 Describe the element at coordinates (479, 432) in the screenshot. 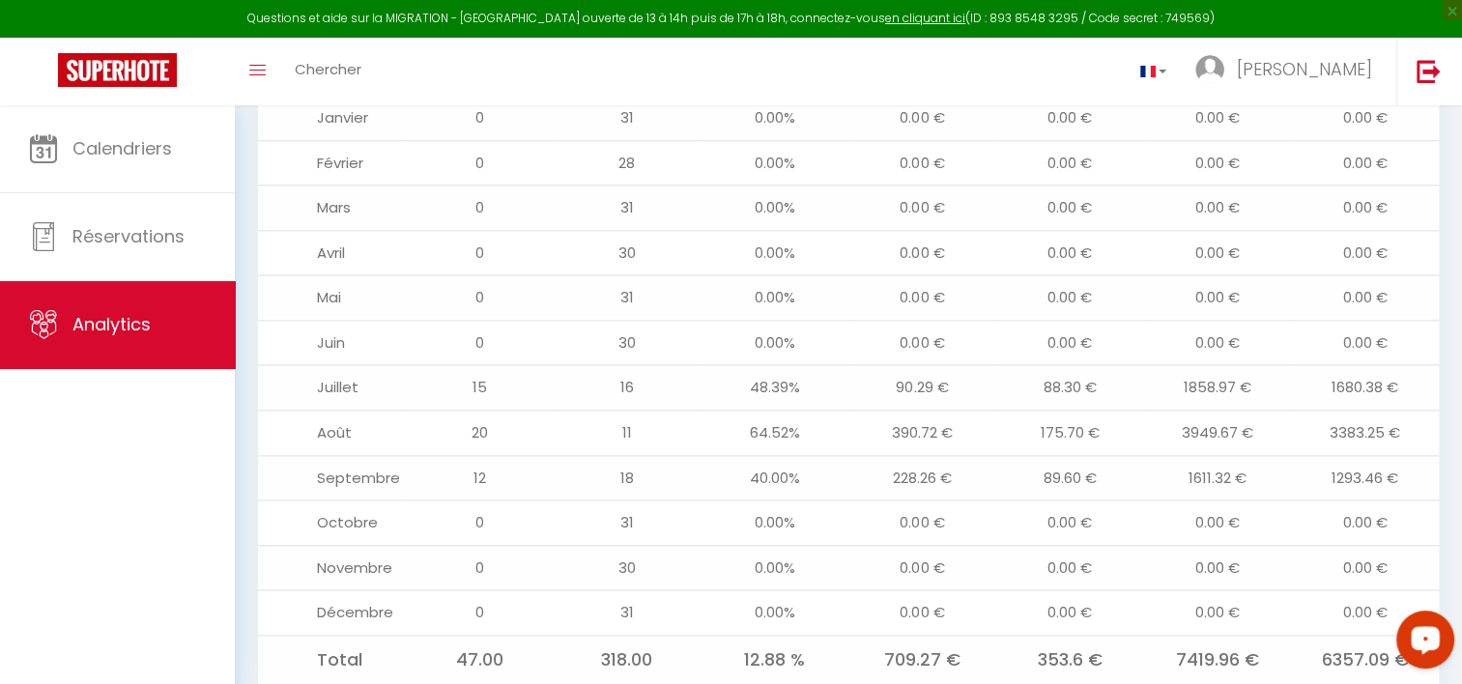

I see `td: 20` at that location.